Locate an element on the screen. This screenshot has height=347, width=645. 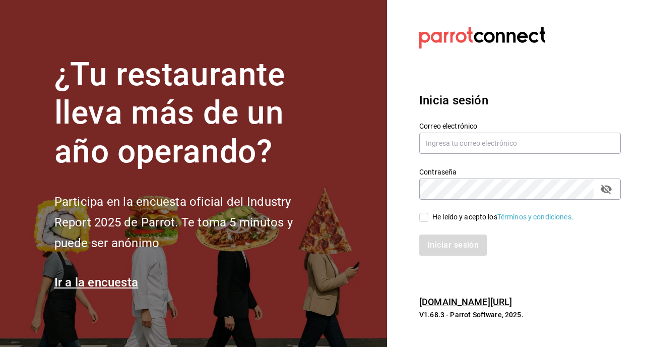
label: Contraseña is located at coordinates (520, 171).